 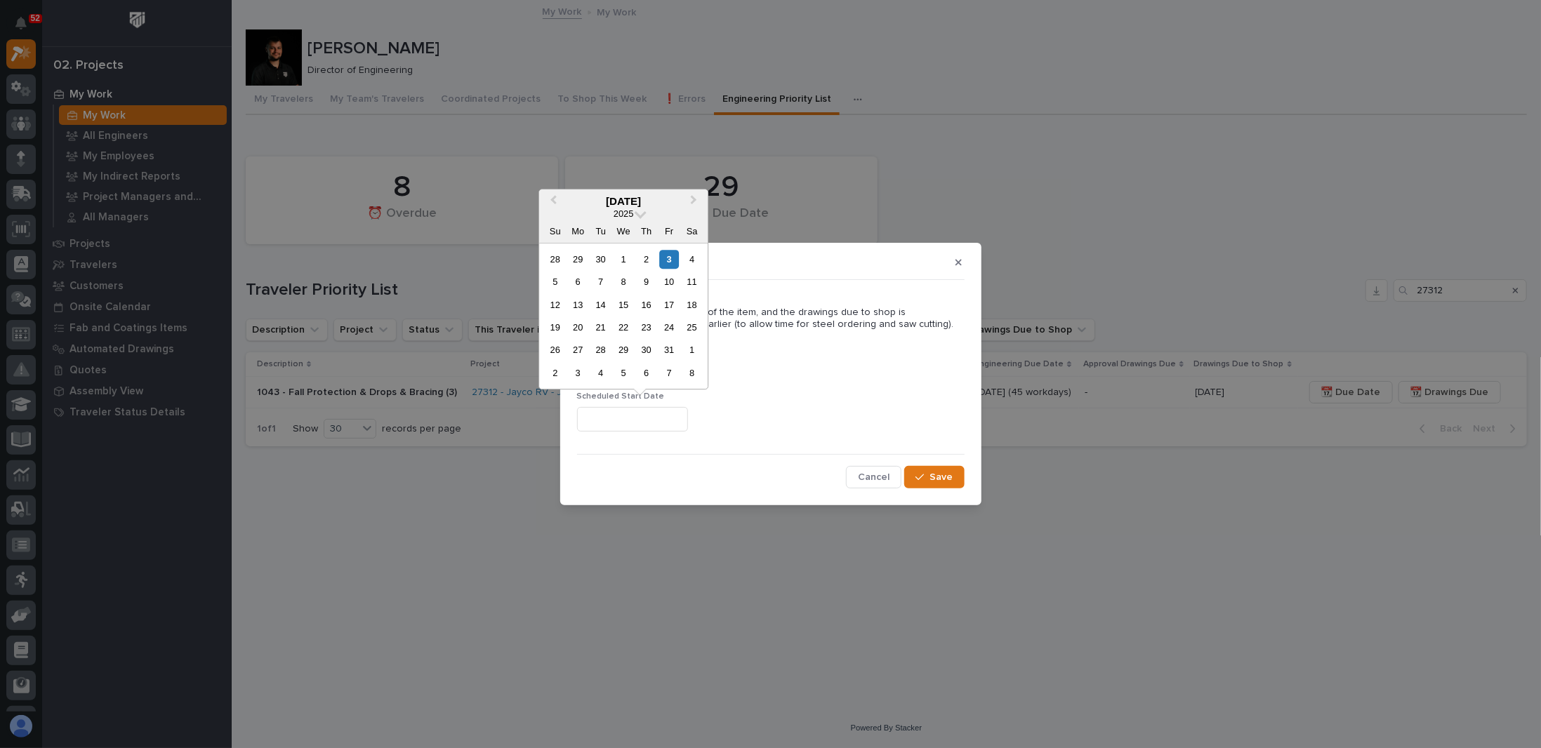 I want to click on span: Save, so click(x=941, y=477).